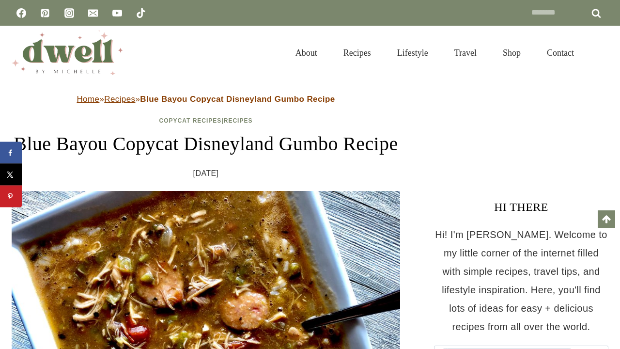  What do you see at coordinates (600, 53) in the screenshot?
I see `button: View Search Form` at bounding box center [600, 53].